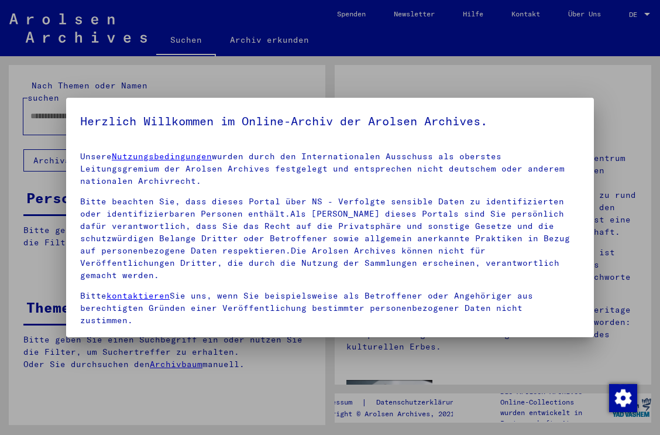 The height and width of the screenshot is (435, 660). Describe the element at coordinates (623, 398) in the screenshot. I see `img: Zustimmung ändern` at that location.